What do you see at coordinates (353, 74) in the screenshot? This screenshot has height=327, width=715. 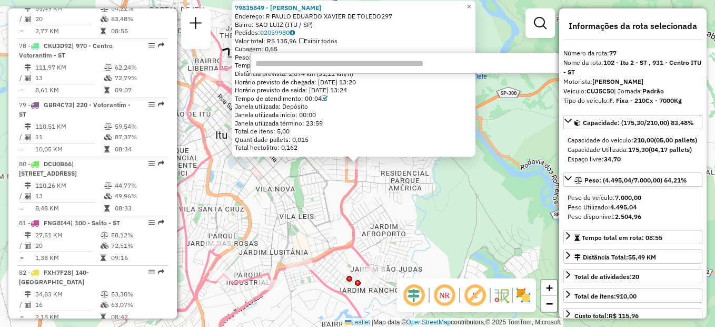 I see `div: Distância prevista: 2,074 km (31,11 km/h)` at bounding box center [353, 74].